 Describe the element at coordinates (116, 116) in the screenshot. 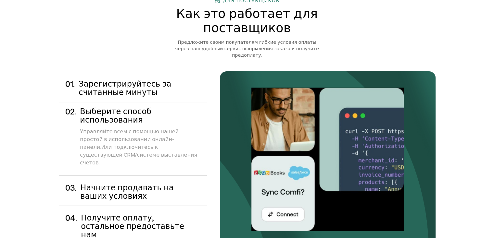

I see `ya-tr-span: Выберите способ использования` at that location.